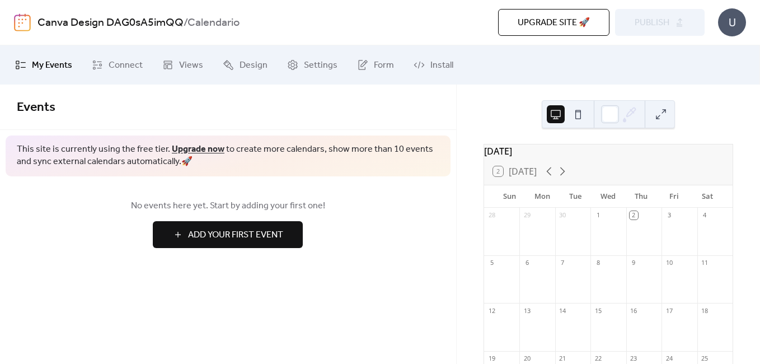 Image resolution: width=760 pixels, height=364 pixels. I want to click on div: 11, so click(704, 262).